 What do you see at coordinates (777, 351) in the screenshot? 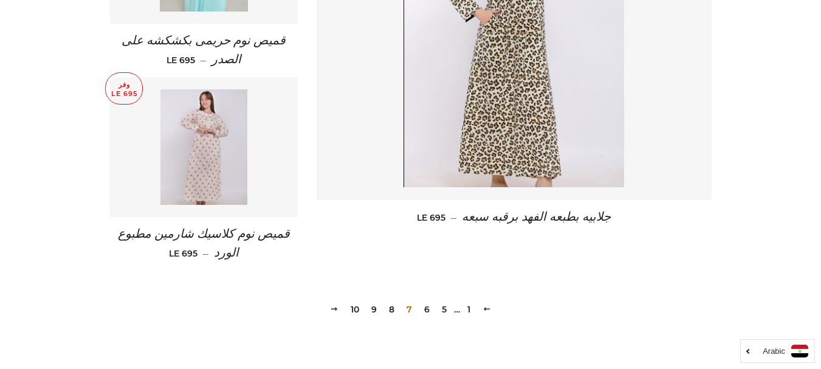
I see `a: Arabic` at bounding box center [777, 351].